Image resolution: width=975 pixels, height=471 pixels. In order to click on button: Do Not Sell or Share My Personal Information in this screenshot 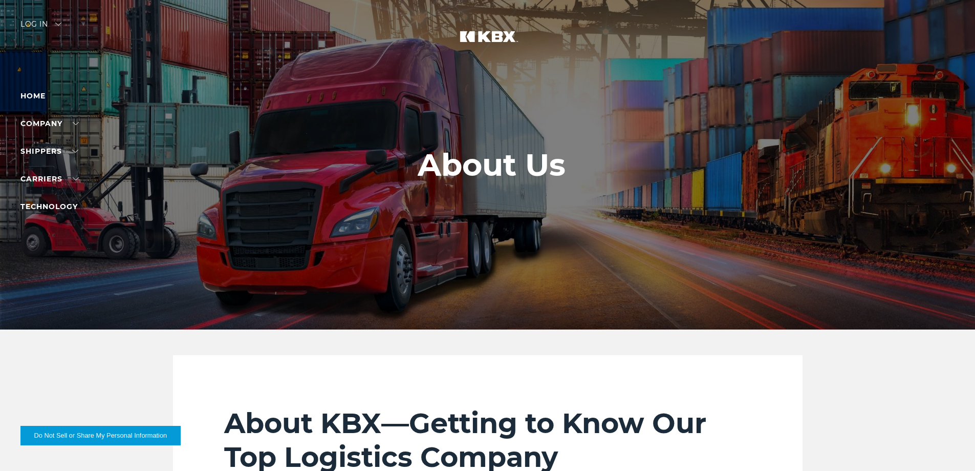, I will do `click(100, 435)`.